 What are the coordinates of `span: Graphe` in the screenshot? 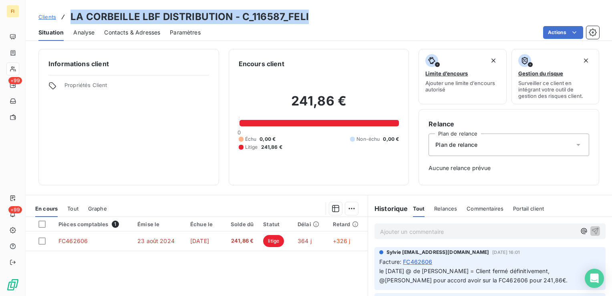 It's located at (97, 208).